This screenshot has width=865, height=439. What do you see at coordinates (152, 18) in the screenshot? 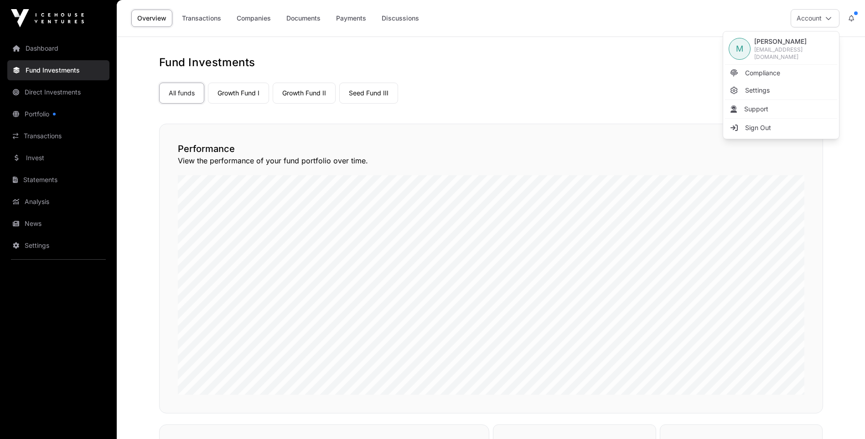
I see `a: Overview` at bounding box center [152, 18].